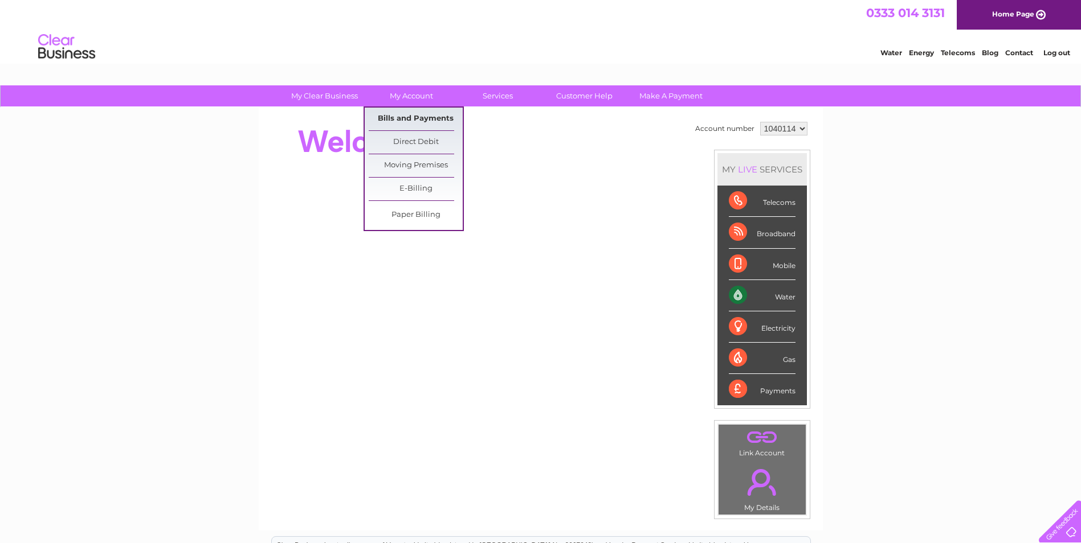 The width and height of the screenshot is (1081, 543). What do you see at coordinates (762, 264) in the screenshot?
I see `div: Mobile` at bounding box center [762, 264].